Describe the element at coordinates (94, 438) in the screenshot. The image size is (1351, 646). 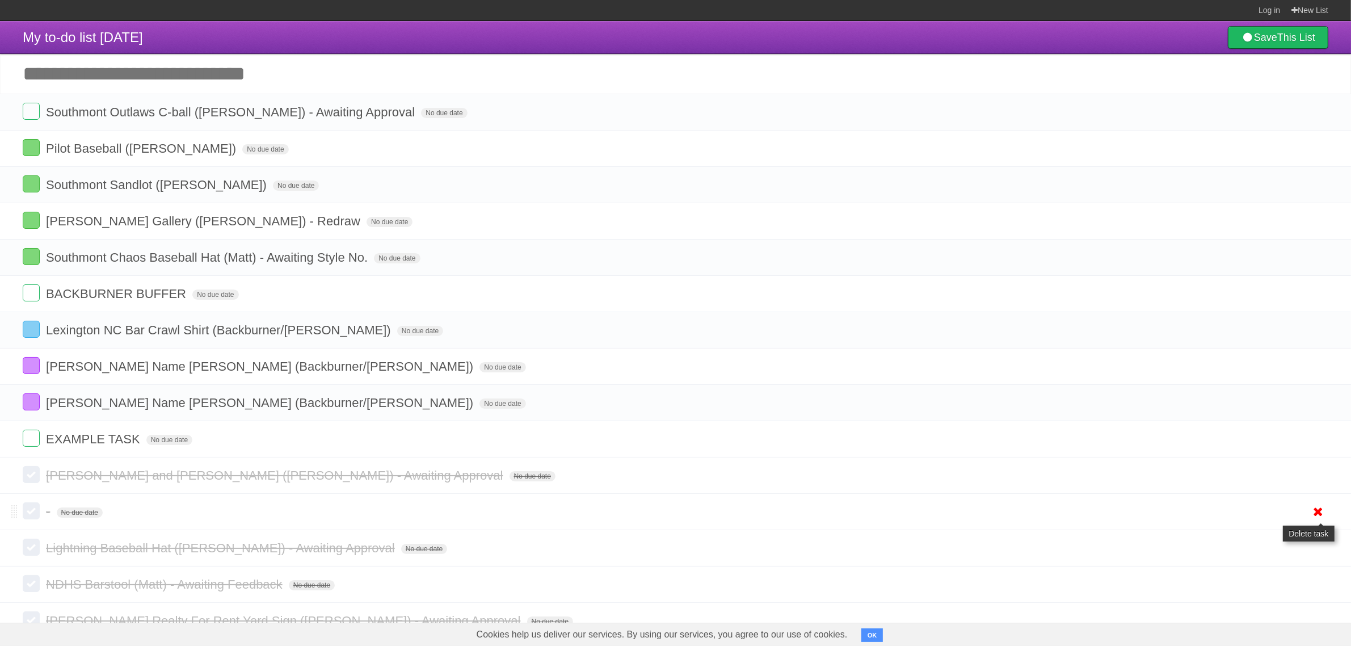
I see `span: EXAMPLE TASK` at that location.